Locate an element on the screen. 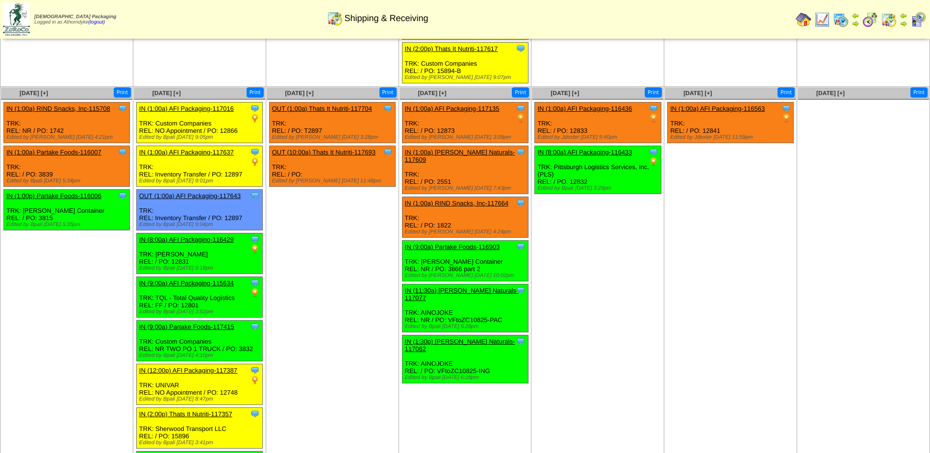  span: Logged in as Athorndyke is located at coordinates (75, 20).